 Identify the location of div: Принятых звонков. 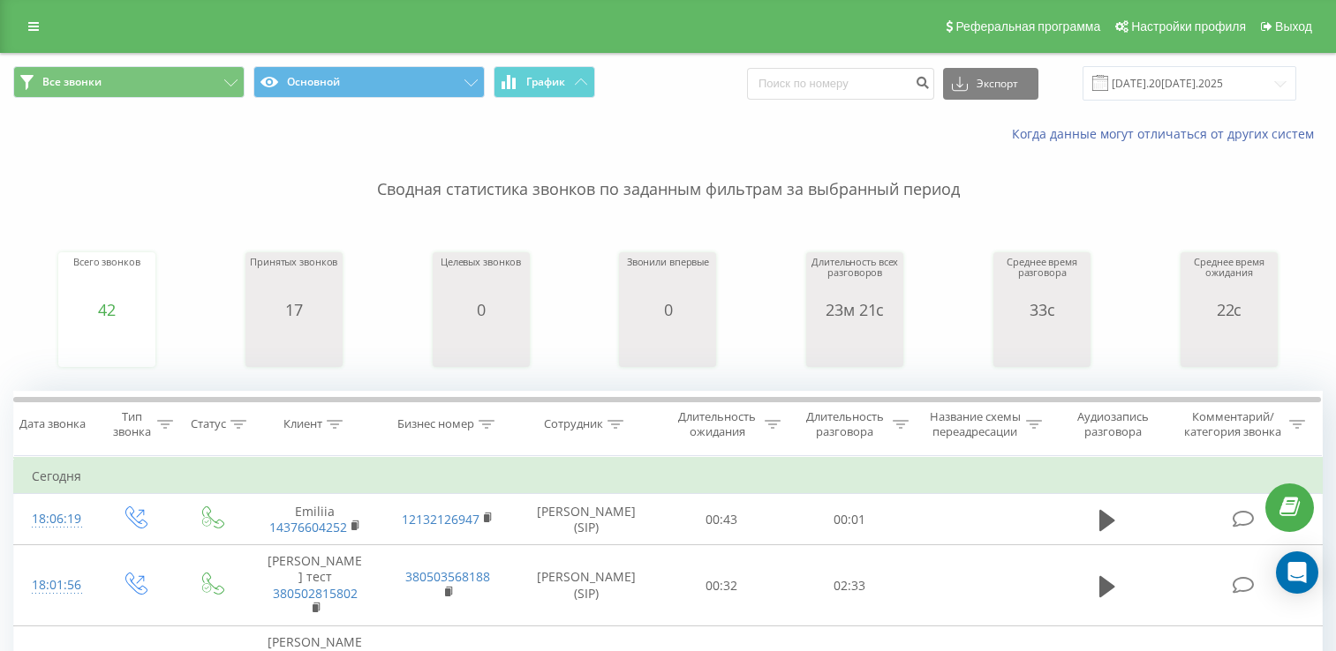
(293, 279).